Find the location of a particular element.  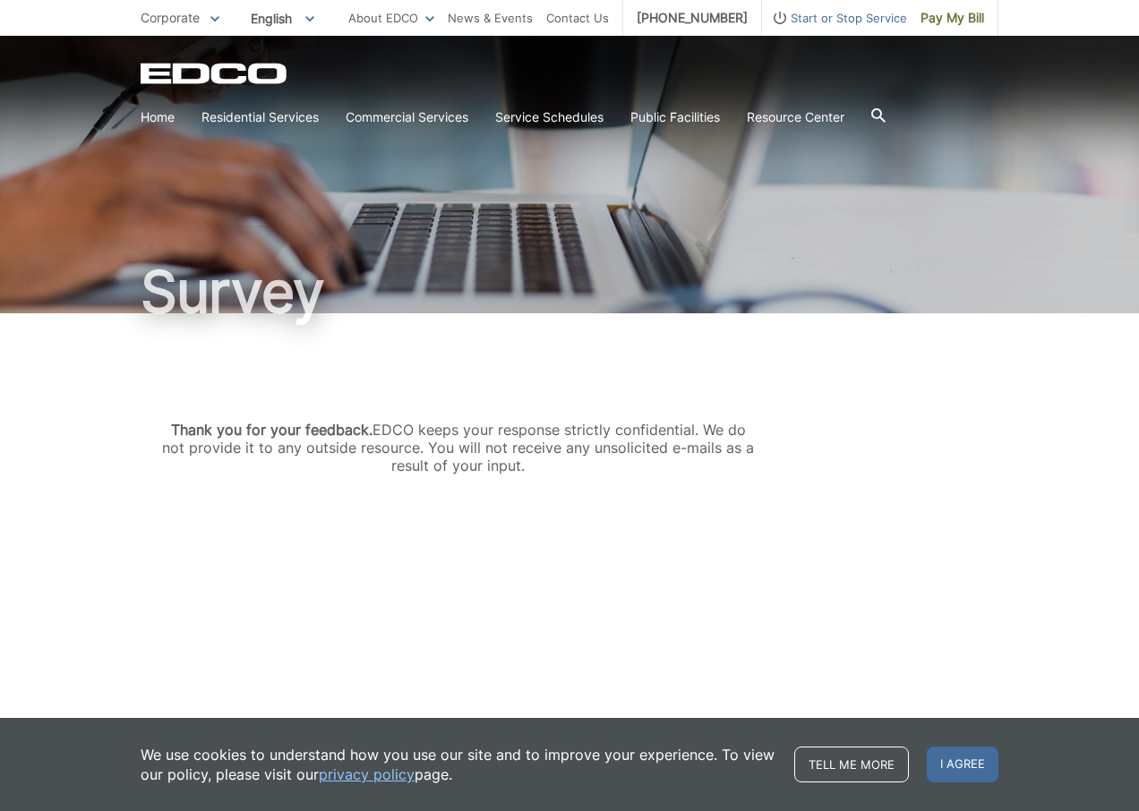

a: Contact Us is located at coordinates (578, 18).